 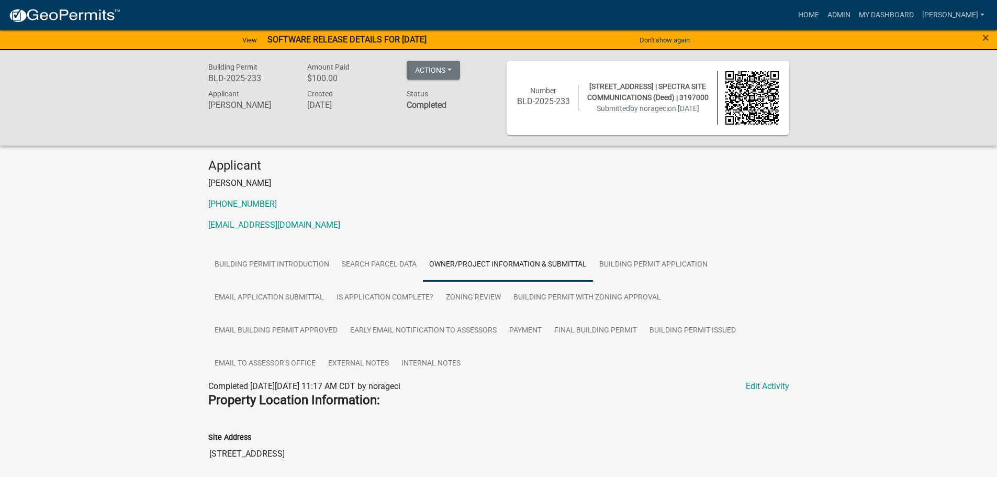 I want to click on a: Zoning Review, so click(x=473, y=298).